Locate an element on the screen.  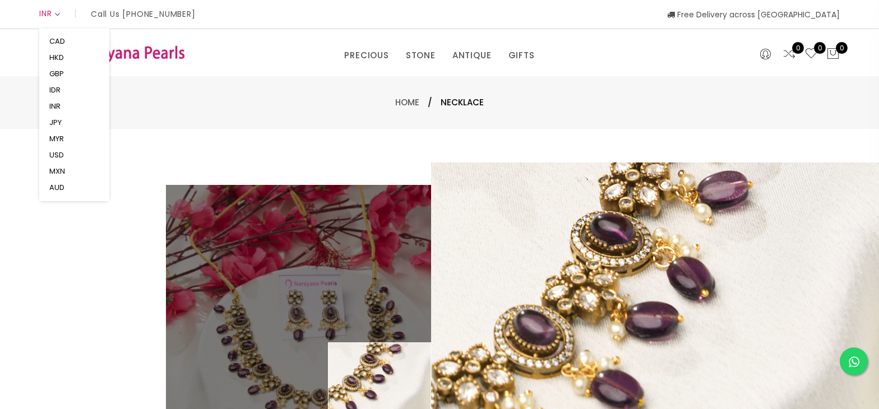
button: CAD is located at coordinates (57, 41).